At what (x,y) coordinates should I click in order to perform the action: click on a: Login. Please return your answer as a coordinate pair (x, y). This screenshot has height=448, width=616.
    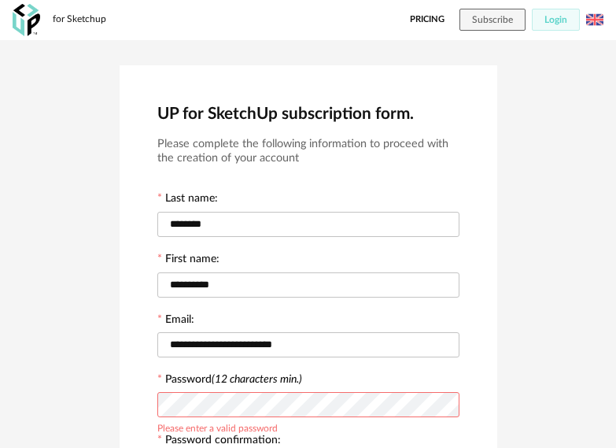
    Looking at the image, I should click on (556, 20).